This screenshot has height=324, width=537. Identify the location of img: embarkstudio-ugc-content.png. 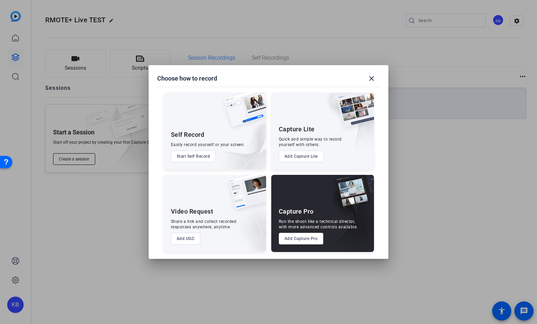
(246, 224).